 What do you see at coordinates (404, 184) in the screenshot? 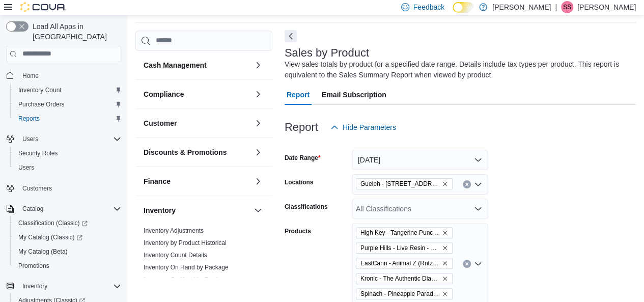
I see `span: Guelph - 86 Gordon St. Unit C` at bounding box center [404, 184].